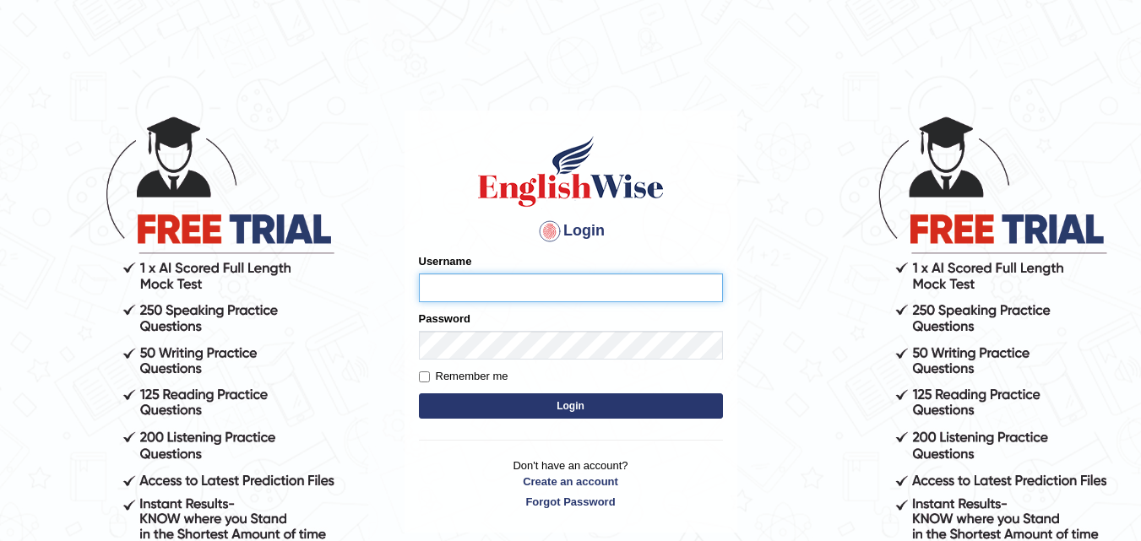 The image size is (1141, 541). Describe the element at coordinates (571, 484) in the screenshot. I see `p: Don't have an account?` at that location.